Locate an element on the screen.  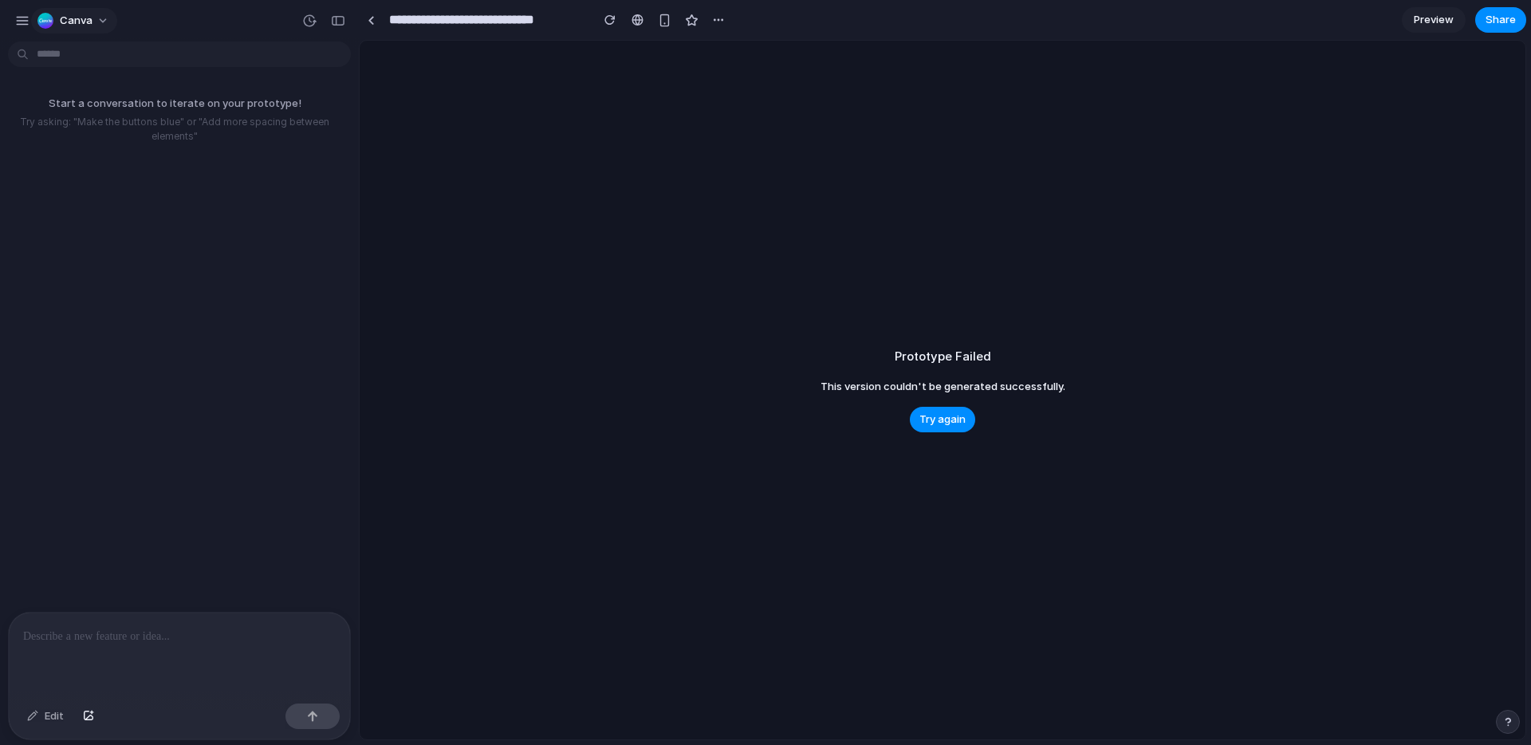
span: Try again is located at coordinates (942, 419).